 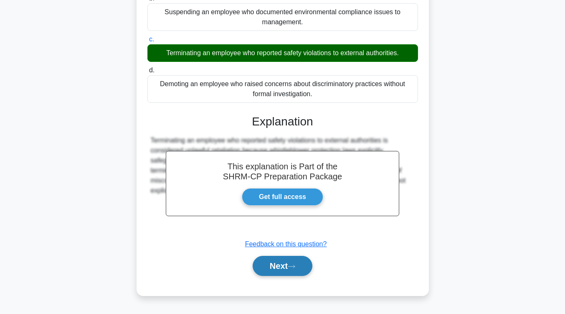 I want to click on div: Suspending an employee who documented environmental compliance issues to management., so click(x=283, y=17).